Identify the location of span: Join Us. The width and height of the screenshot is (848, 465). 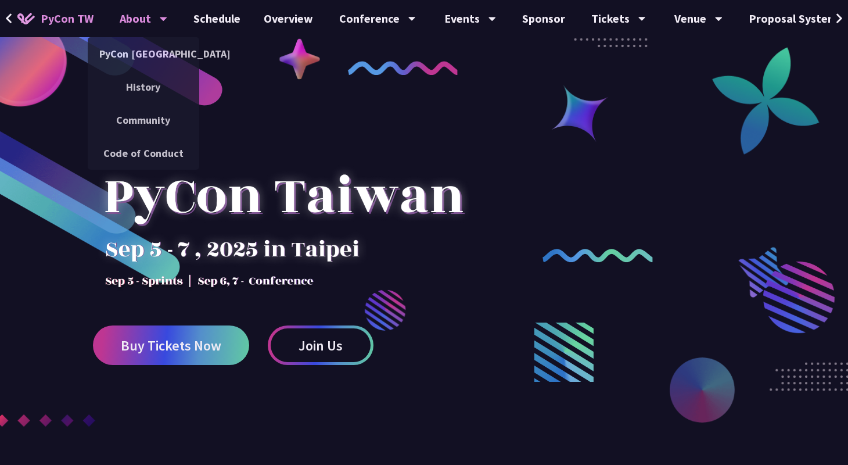
(321, 345).